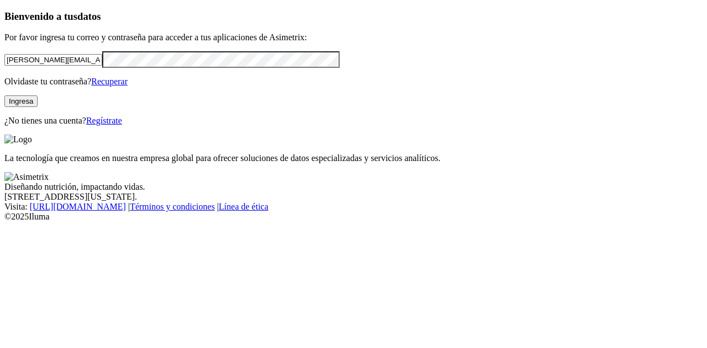  I want to click on a: Recuperar, so click(109, 81).